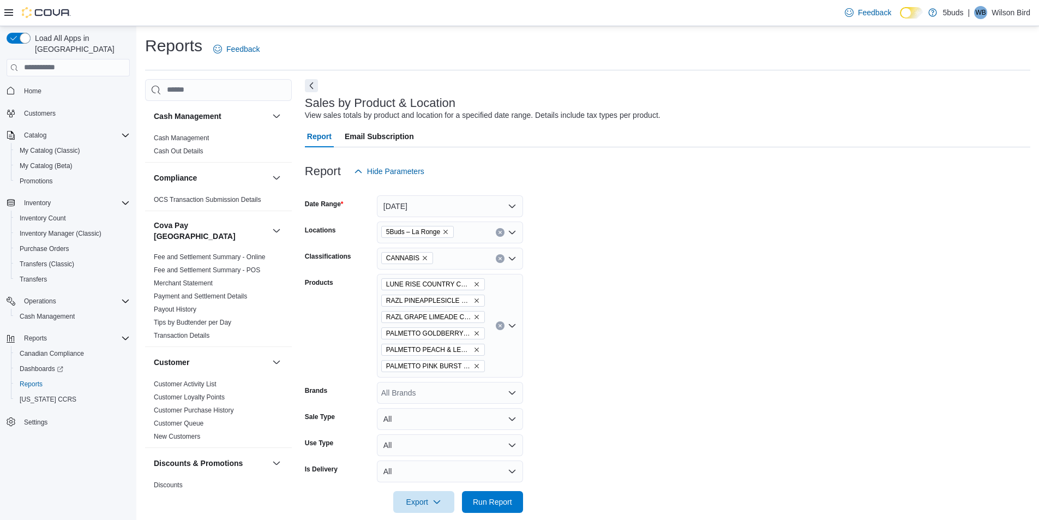 The height and width of the screenshot is (520, 1039). I want to click on button: Compliance, so click(277, 178).